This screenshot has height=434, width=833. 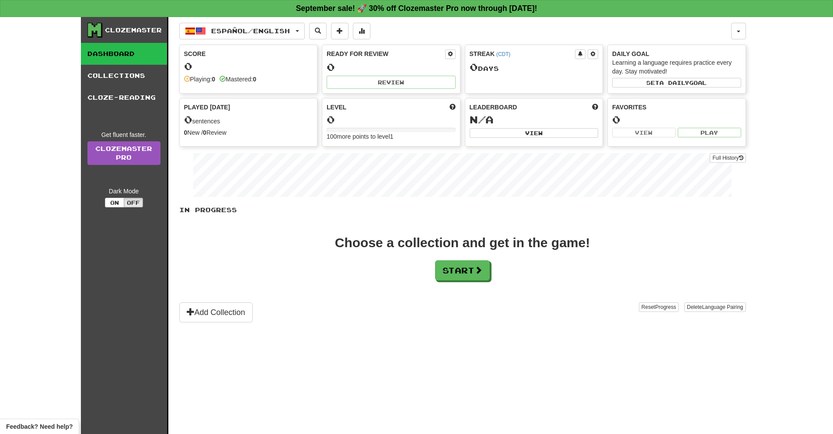 What do you see at coordinates (200, 79) in the screenshot?
I see `div: Playing:` at bounding box center [200, 79].